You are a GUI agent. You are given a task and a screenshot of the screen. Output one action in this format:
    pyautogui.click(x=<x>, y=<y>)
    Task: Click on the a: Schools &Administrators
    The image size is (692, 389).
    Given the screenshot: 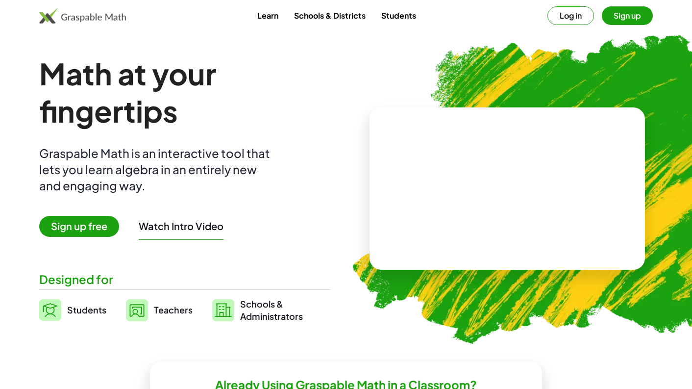 What is the action you would take?
    pyautogui.click(x=257, y=310)
    